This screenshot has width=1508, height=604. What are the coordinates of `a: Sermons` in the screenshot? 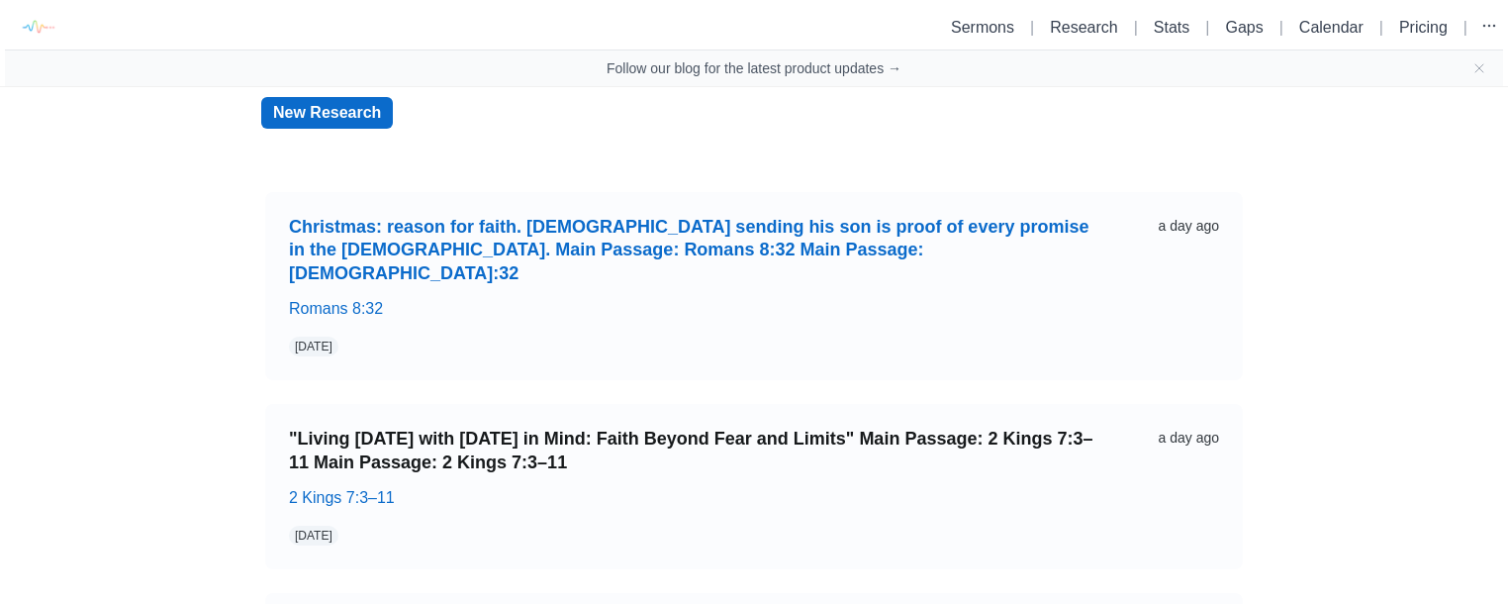 It's located at (983, 27).